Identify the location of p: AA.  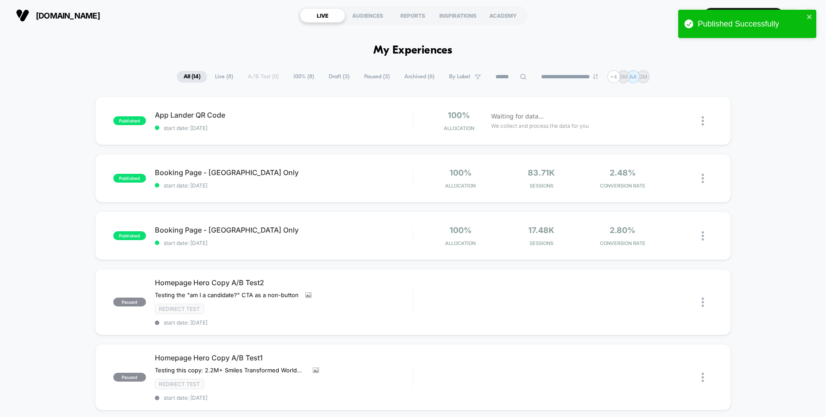
(633, 77).